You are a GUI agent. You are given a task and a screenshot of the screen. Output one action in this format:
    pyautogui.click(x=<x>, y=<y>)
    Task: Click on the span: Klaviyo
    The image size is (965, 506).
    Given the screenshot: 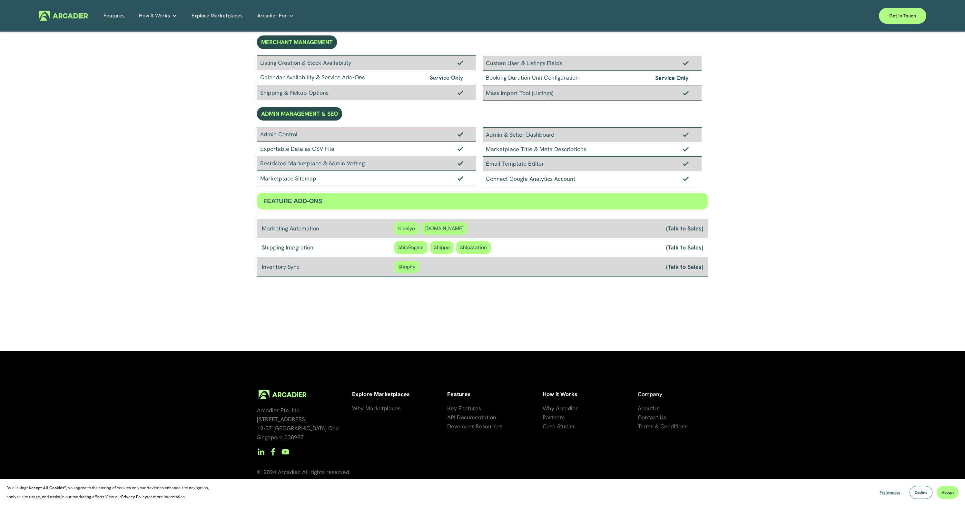 What is the action you would take?
    pyautogui.click(x=406, y=229)
    